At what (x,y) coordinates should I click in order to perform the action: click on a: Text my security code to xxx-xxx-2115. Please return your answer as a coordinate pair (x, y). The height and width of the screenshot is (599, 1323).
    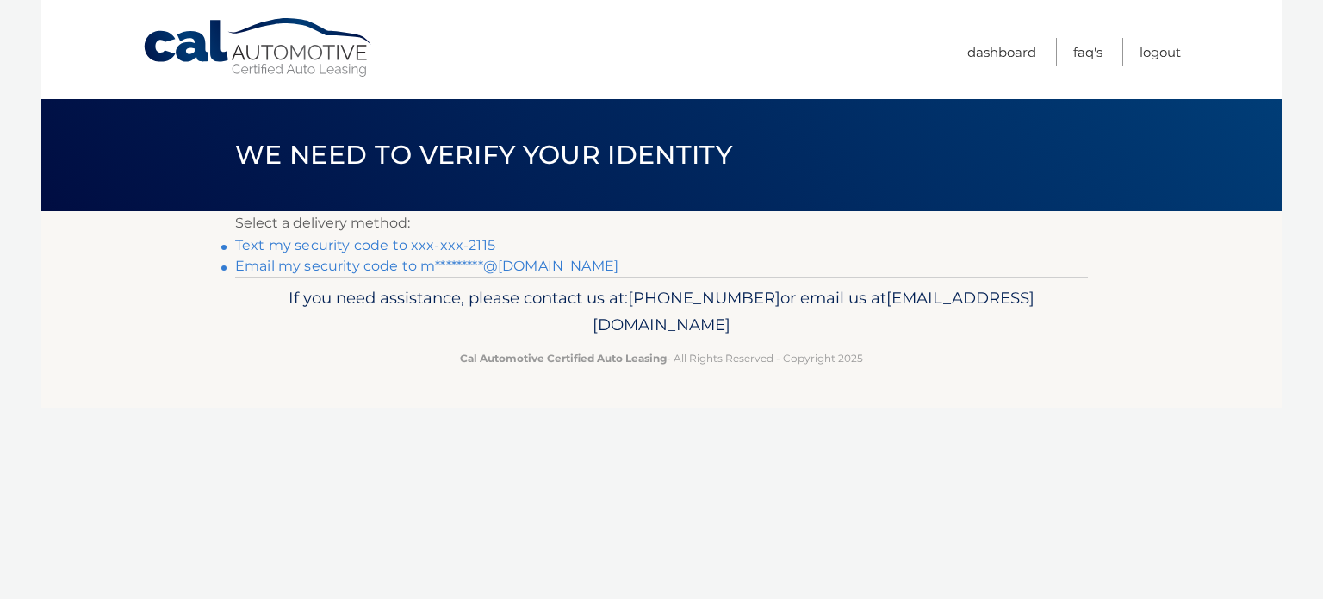
    Looking at the image, I should click on (365, 245).